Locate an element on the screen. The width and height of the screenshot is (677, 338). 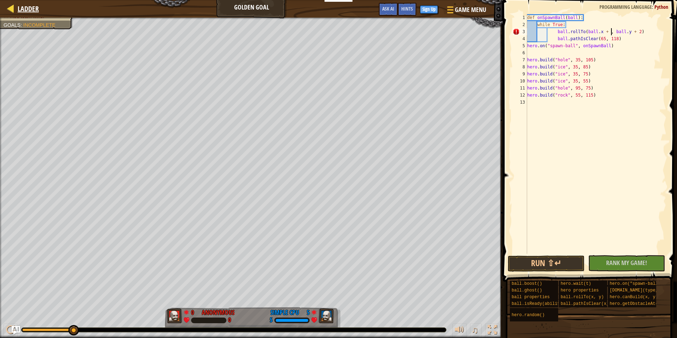
span: ball.boost() is located at coordinates (527, 284).